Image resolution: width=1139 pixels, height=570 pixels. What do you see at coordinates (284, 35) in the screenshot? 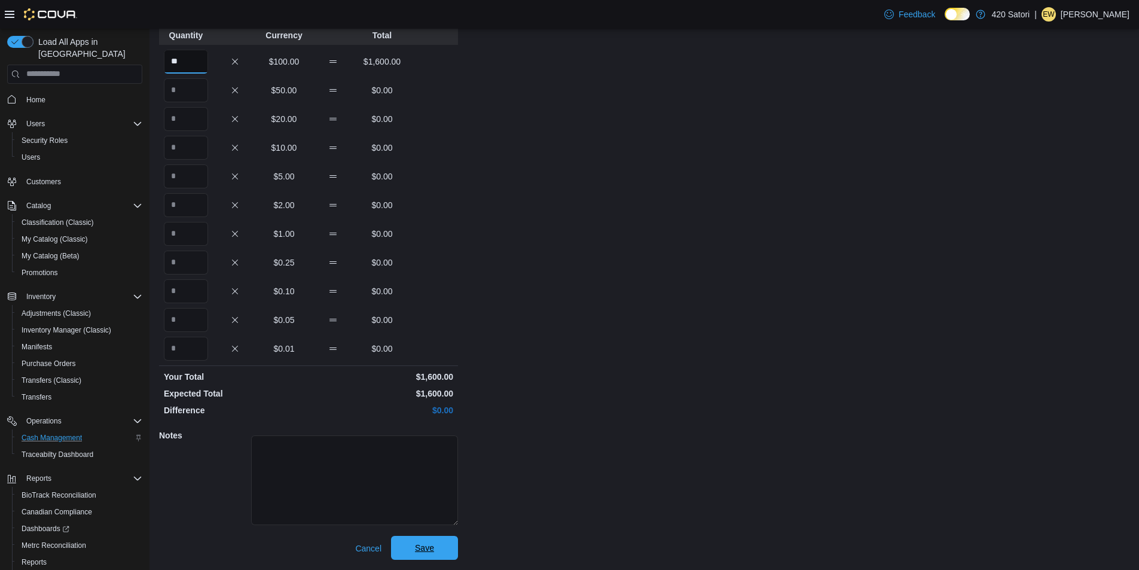
I see `p: Currency` at bounding box center [284, 35].